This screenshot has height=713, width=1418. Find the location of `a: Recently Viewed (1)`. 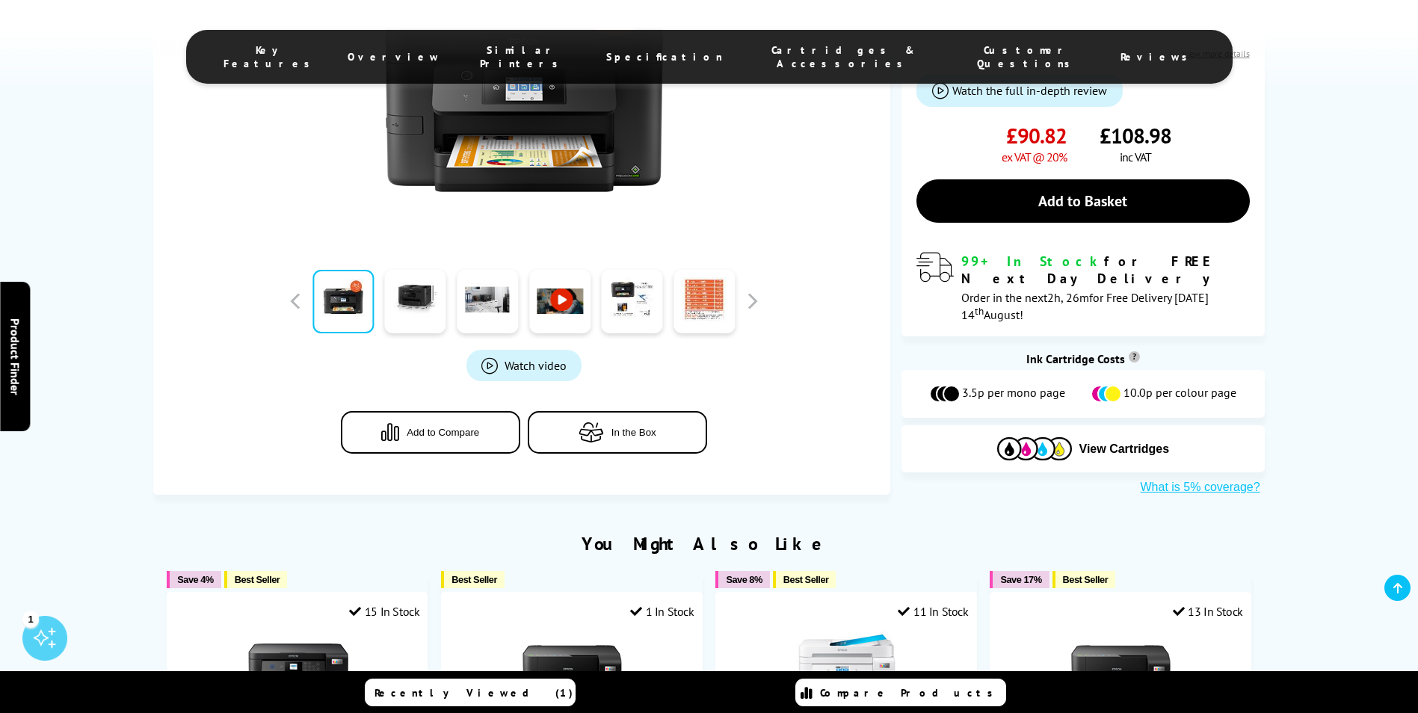

a: Recently Viewed (1) is located at coordinates (470, 692).